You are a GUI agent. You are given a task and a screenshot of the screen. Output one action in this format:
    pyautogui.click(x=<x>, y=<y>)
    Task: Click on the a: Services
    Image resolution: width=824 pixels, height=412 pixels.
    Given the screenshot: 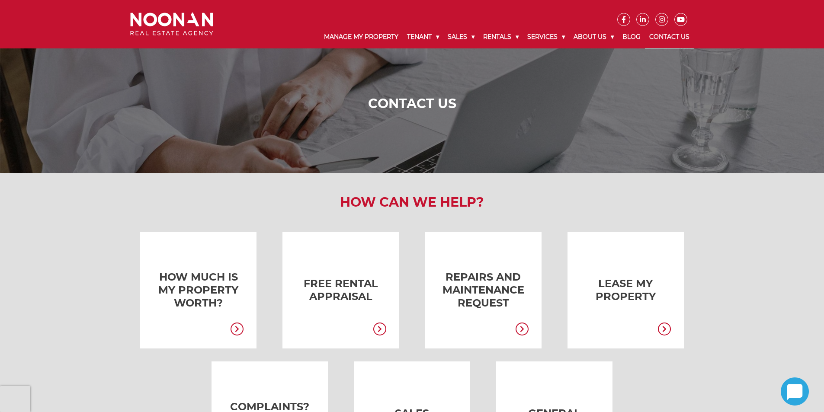 What is the action you would take?
    pyautogui.click(x=546, y=37)
    